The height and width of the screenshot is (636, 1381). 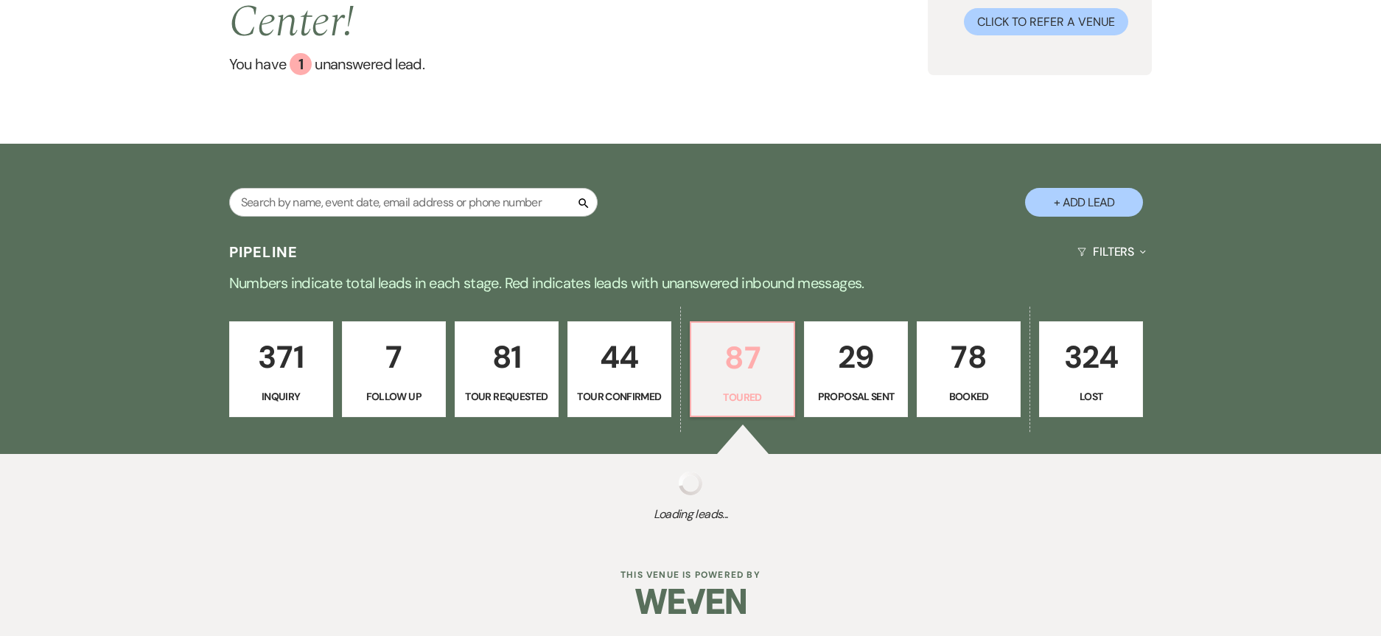 What do you see at coordinates (264, 252) in the screenshot?
I see `h3: Pipeline` at bounding box center [264, 252].